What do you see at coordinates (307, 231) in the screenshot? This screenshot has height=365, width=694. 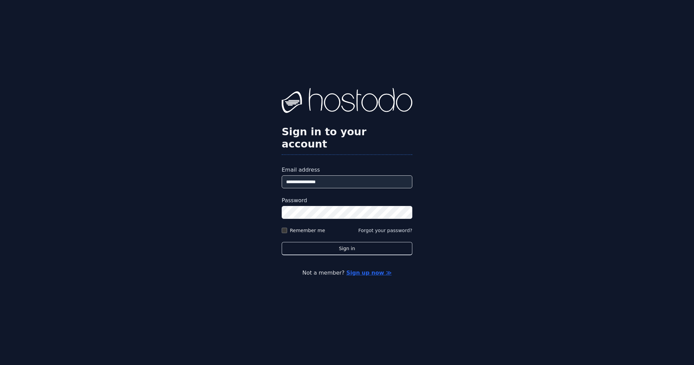 I see `label: Remember me` at bounding box center [307, 231].